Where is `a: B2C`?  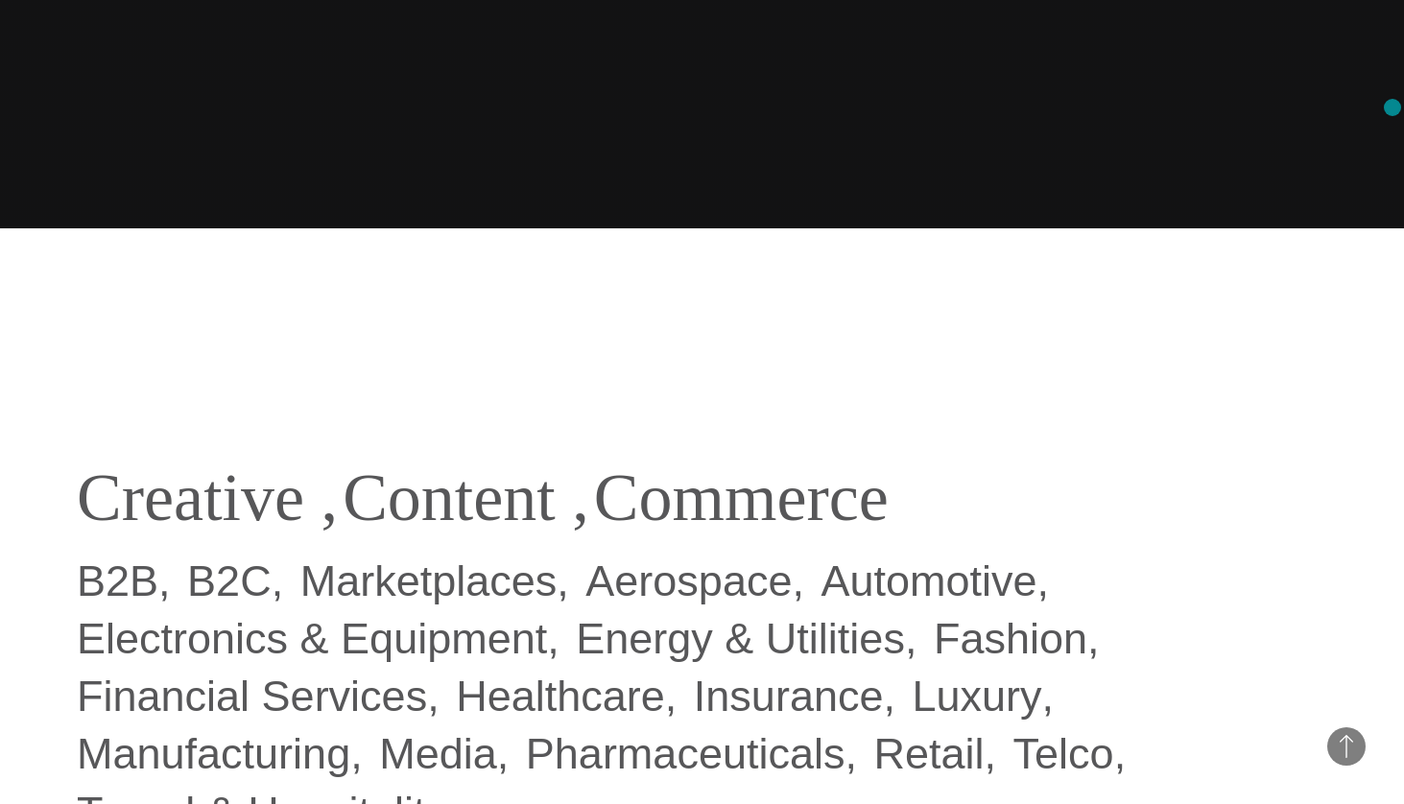 a: B2C is located at coordinates (229, 581).